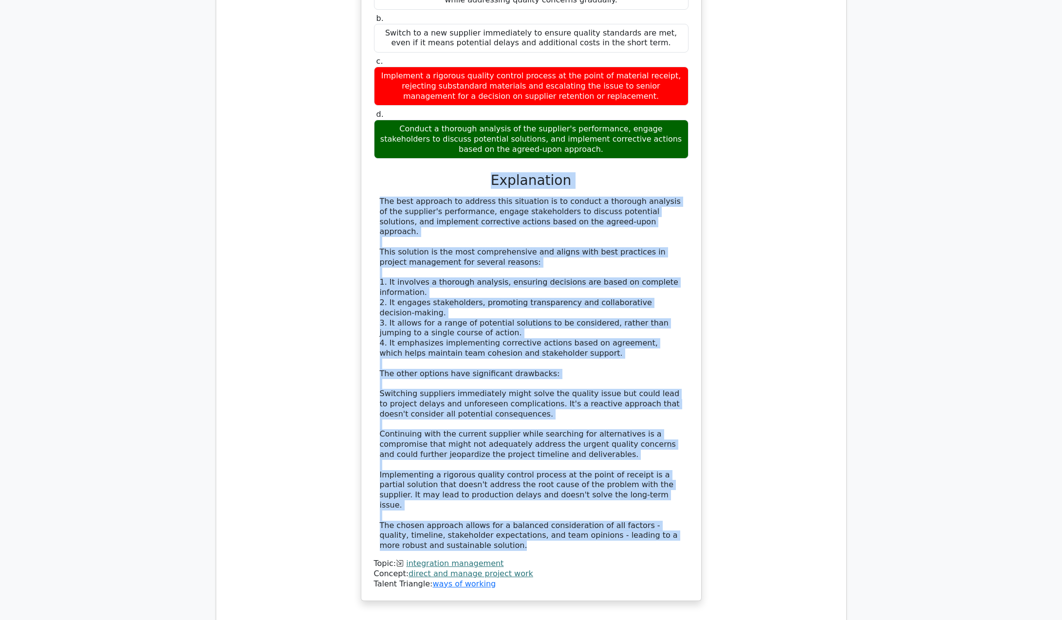  What do you see at coordinates (455, 563) in the screenshot?
I see `a: integration management` at bounding box center [455, 563].